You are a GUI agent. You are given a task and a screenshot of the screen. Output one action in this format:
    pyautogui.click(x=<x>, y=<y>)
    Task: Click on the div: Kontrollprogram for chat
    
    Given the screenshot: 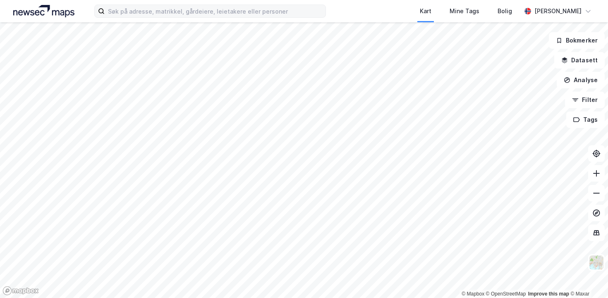 What is the action you would take?
    pyautogui.click(x=587, y=279)
    